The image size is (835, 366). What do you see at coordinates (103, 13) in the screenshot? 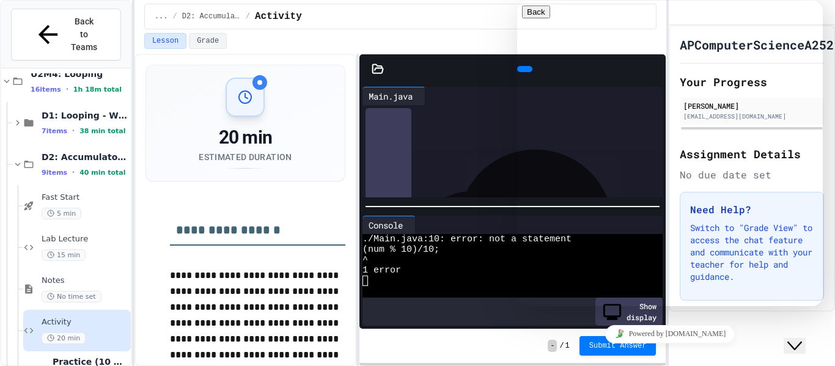
I see `img: Tawky_16x16.svg` at bounding box center [103, 13].